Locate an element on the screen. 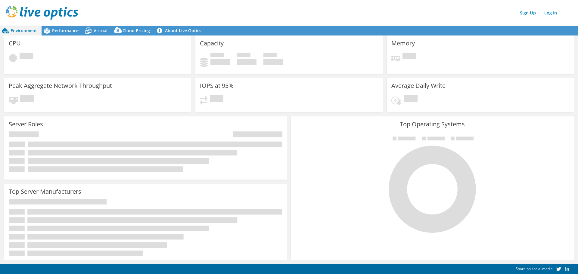  a: About Live Optics is located at coordinates (180, 31).